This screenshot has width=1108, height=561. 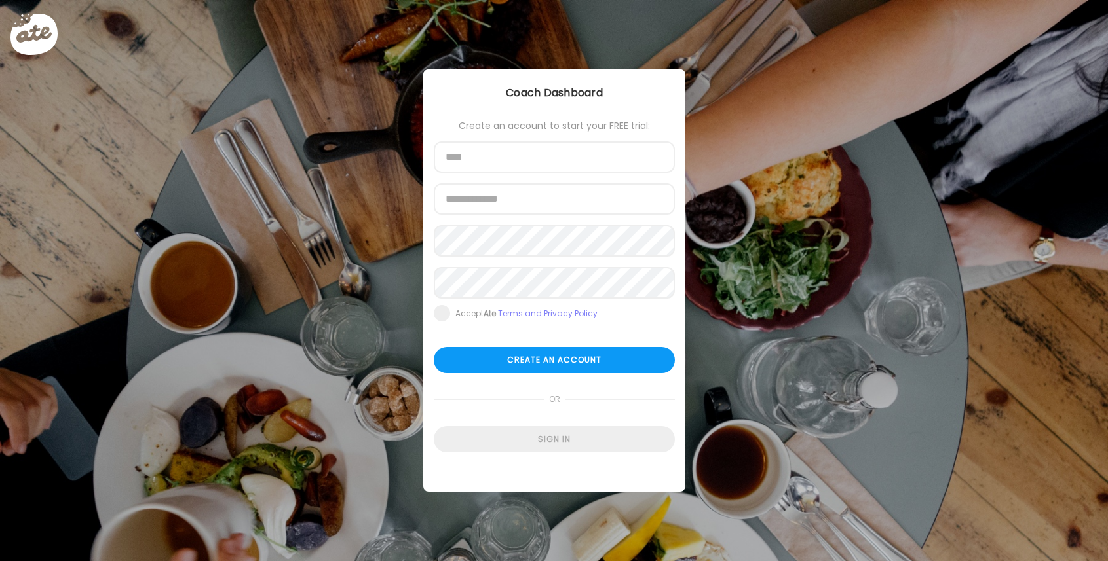 I want to click on b: Ate, so click(x=489, y=313).